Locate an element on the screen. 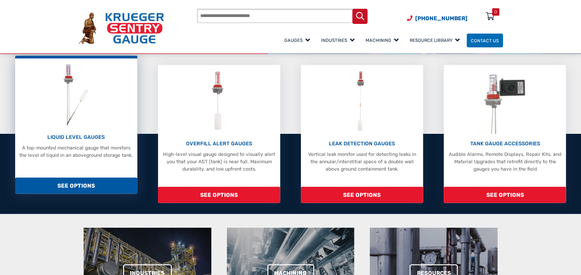 The width and height of the screenshot is (581, 275). span: Gauges is located at coordinates (297, 40).